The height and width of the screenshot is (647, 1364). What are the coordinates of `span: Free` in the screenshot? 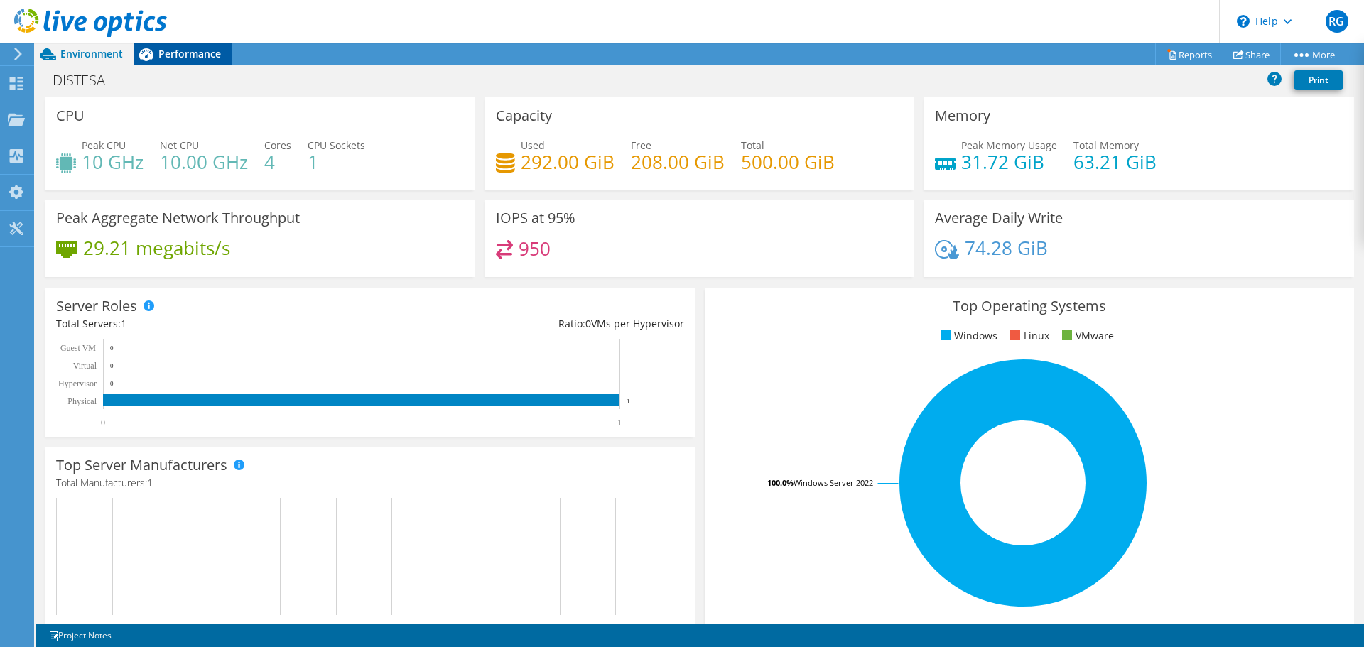 It's located at (641, 145).